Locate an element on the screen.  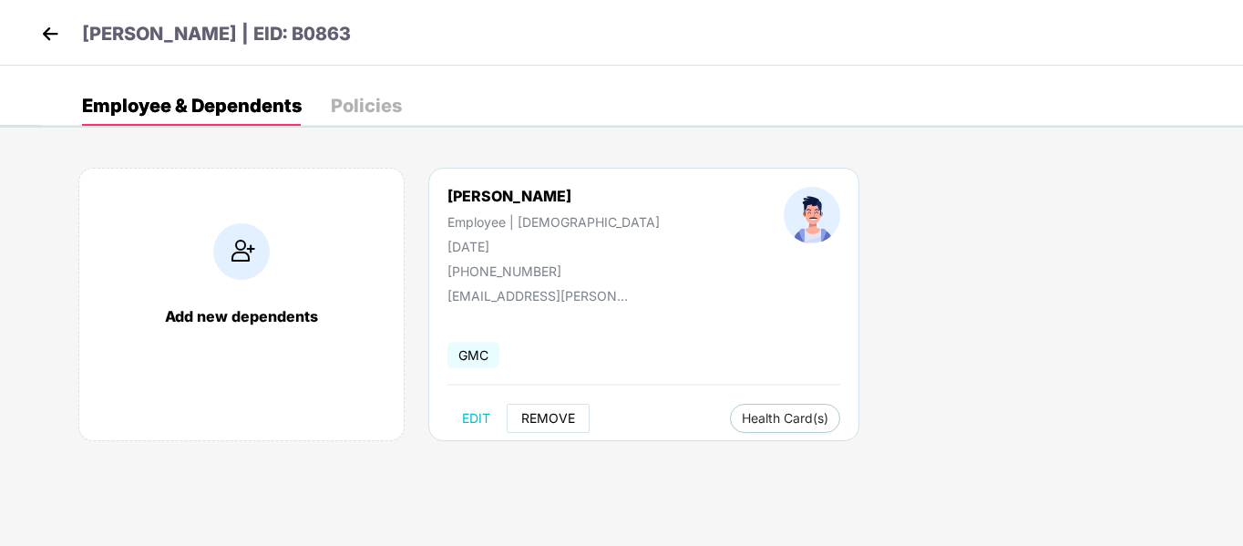
img: profileImage is located at coordinates (812, 215).